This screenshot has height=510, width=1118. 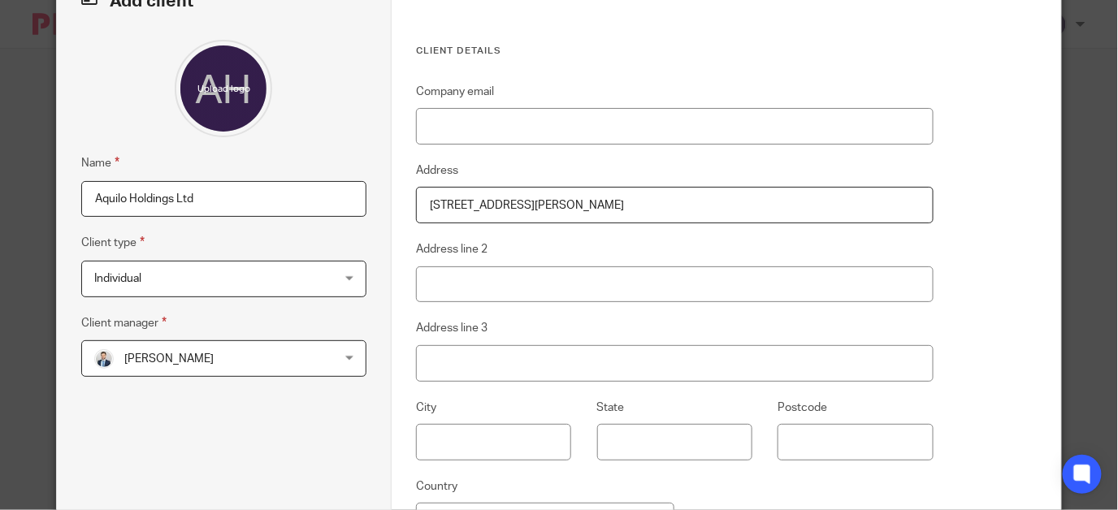 What do you see at coordinates (118, 279) in the screenshot?
I see `span: Individual` at bounding box center [118, 279].